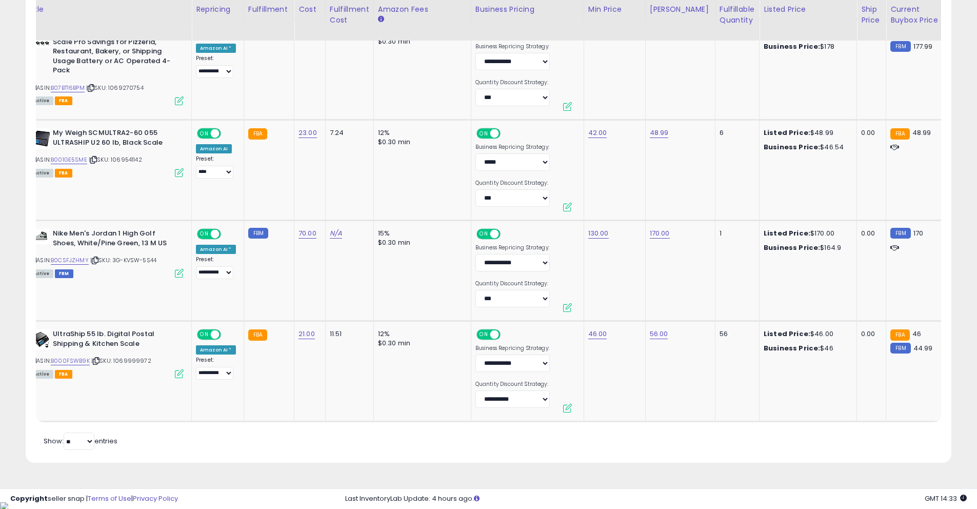  What do you see at coordinates (308, 133) in the screenshot?
I see `a: 23.00` at bounding box center [308, 133].